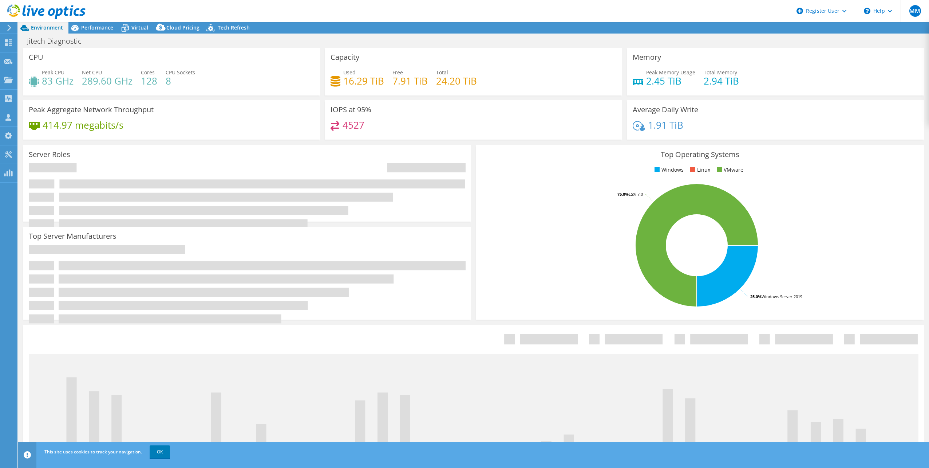 The image size is (929, 468). What do you see at coordinates (72, 236) in the screenshot?
I see `h3: Top Server Manufacturers` at bounding box center [72, 236].